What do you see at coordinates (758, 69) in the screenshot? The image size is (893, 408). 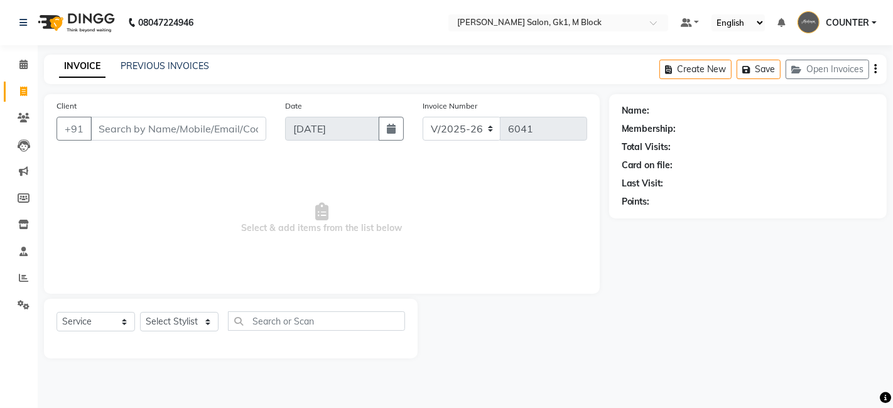 I see `button: Save` at bounding box center [758, 69].